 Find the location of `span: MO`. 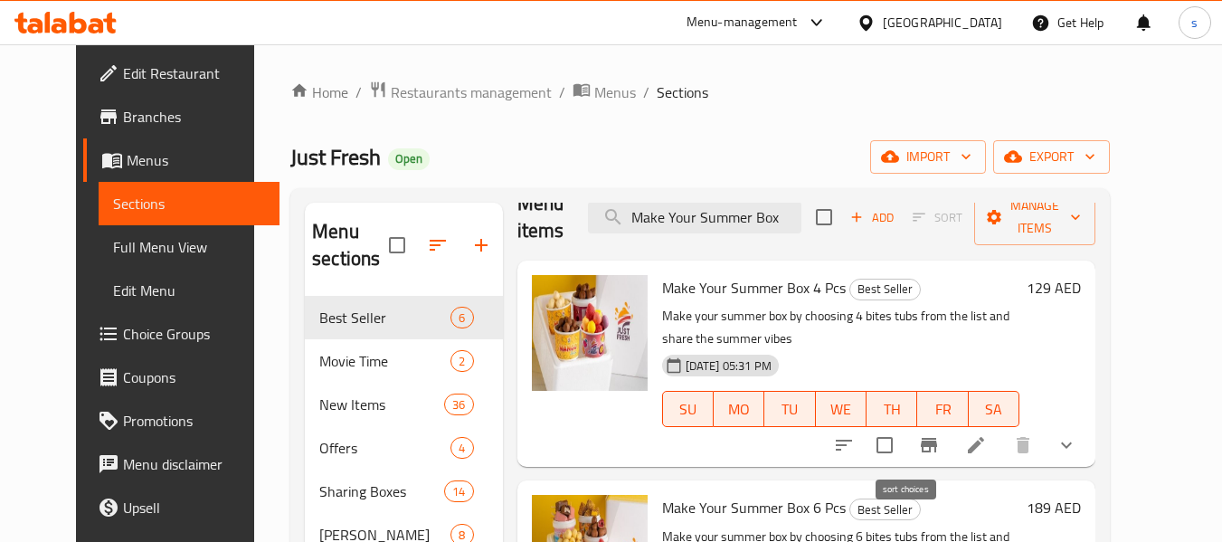

span: MO is located at coordinates (739, 409).